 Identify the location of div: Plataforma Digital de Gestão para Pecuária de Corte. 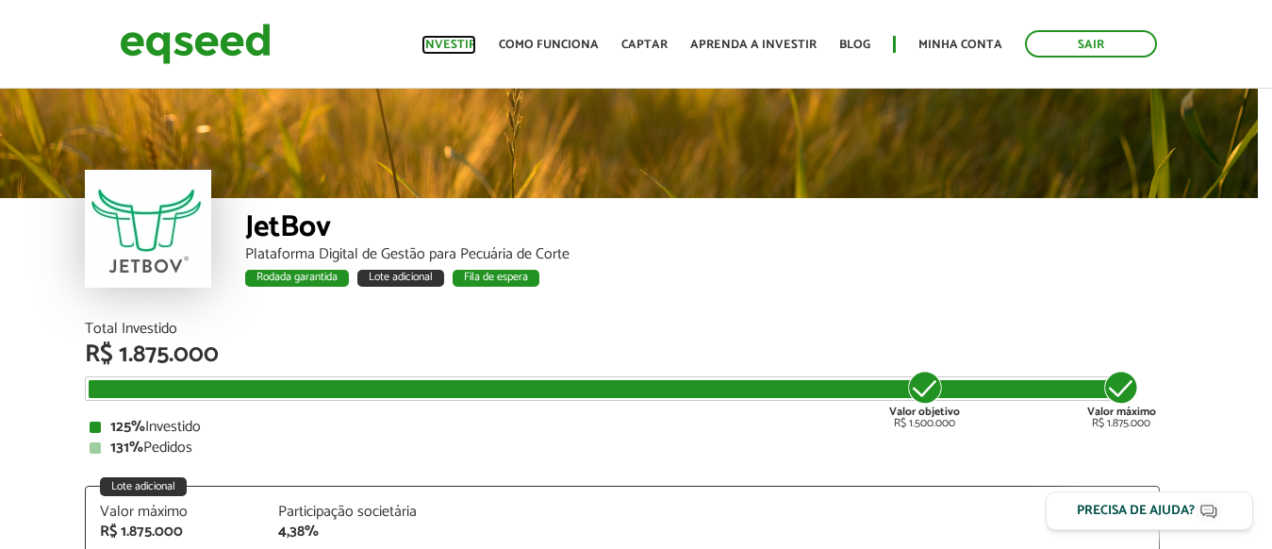
(703, 255).